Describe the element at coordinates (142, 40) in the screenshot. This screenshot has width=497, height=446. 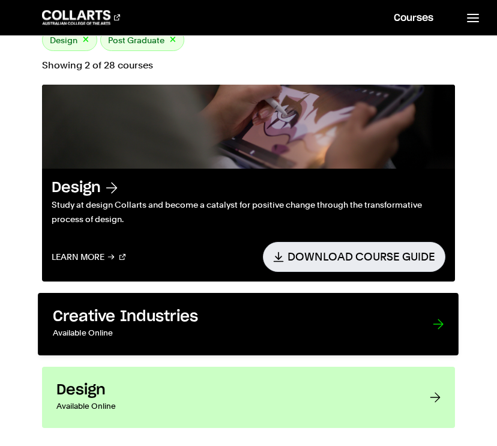
I see `div: Post Graduate` at that location.